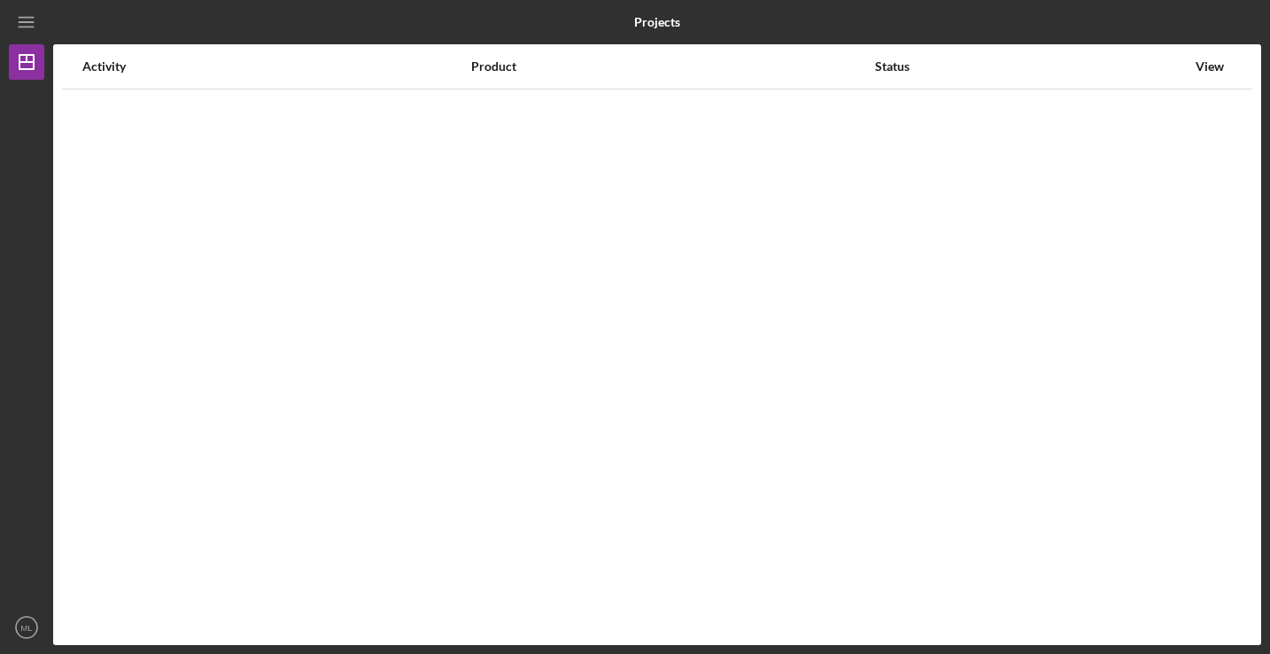  What do you see at coordinates (672, 66) in the screenshot?
I see `div: Product` at bounding box center [672, 66].